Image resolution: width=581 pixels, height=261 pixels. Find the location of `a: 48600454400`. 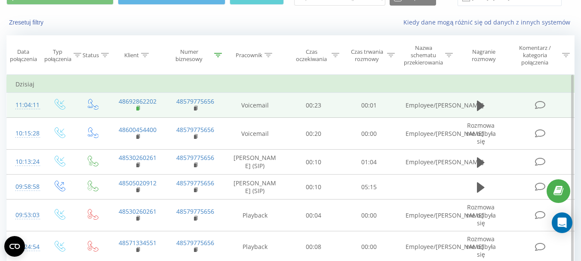

a: 48600454400 is located at coordinates (138, 129).